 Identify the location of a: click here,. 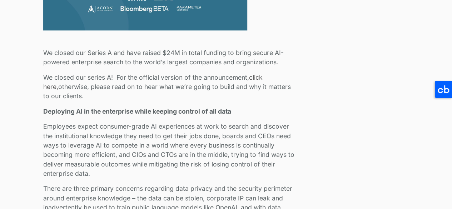
(153, 82).